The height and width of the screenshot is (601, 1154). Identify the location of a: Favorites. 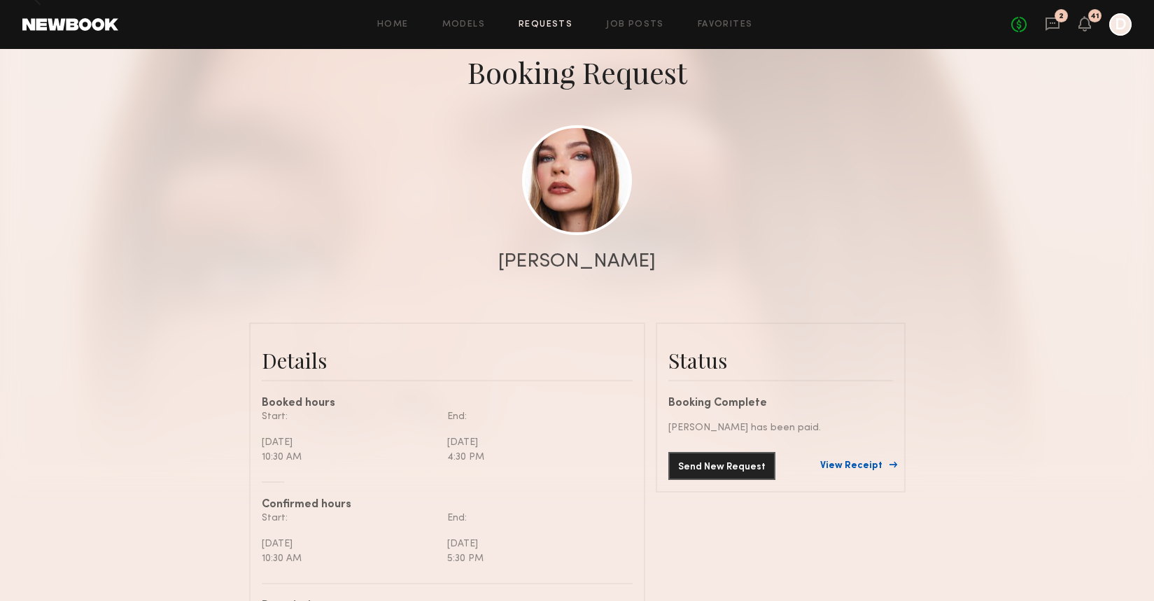
(725, 24).